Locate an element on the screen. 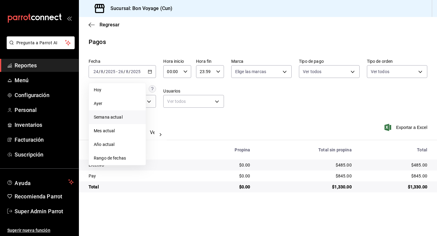 Image resolution: width=437 pixels, height=236 pixels. span: Reportes is located at coordinates (44, 65).